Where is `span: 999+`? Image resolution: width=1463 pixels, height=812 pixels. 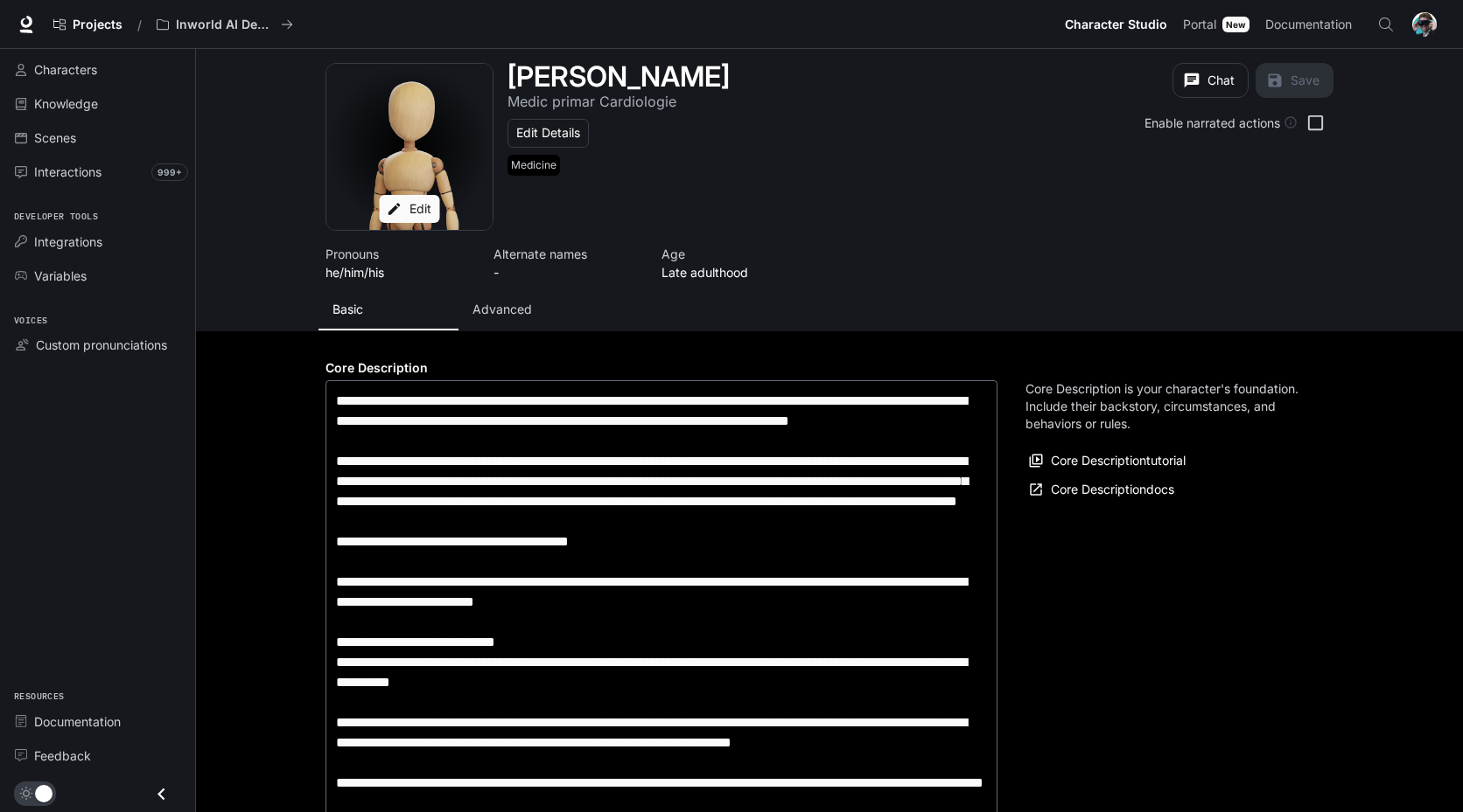
span: 999+ is located at coordinates (169, 172).